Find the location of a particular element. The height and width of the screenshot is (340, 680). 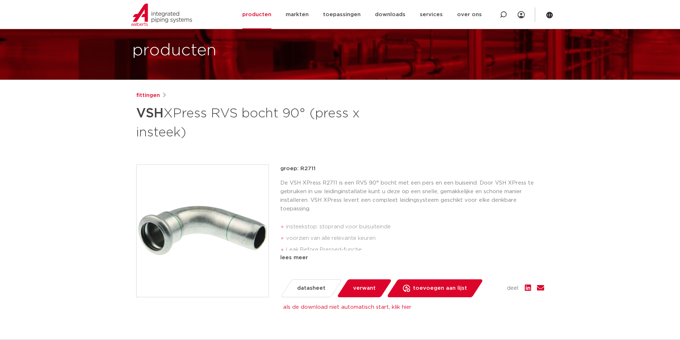

a: verwant is located at coordinates (364, 288).